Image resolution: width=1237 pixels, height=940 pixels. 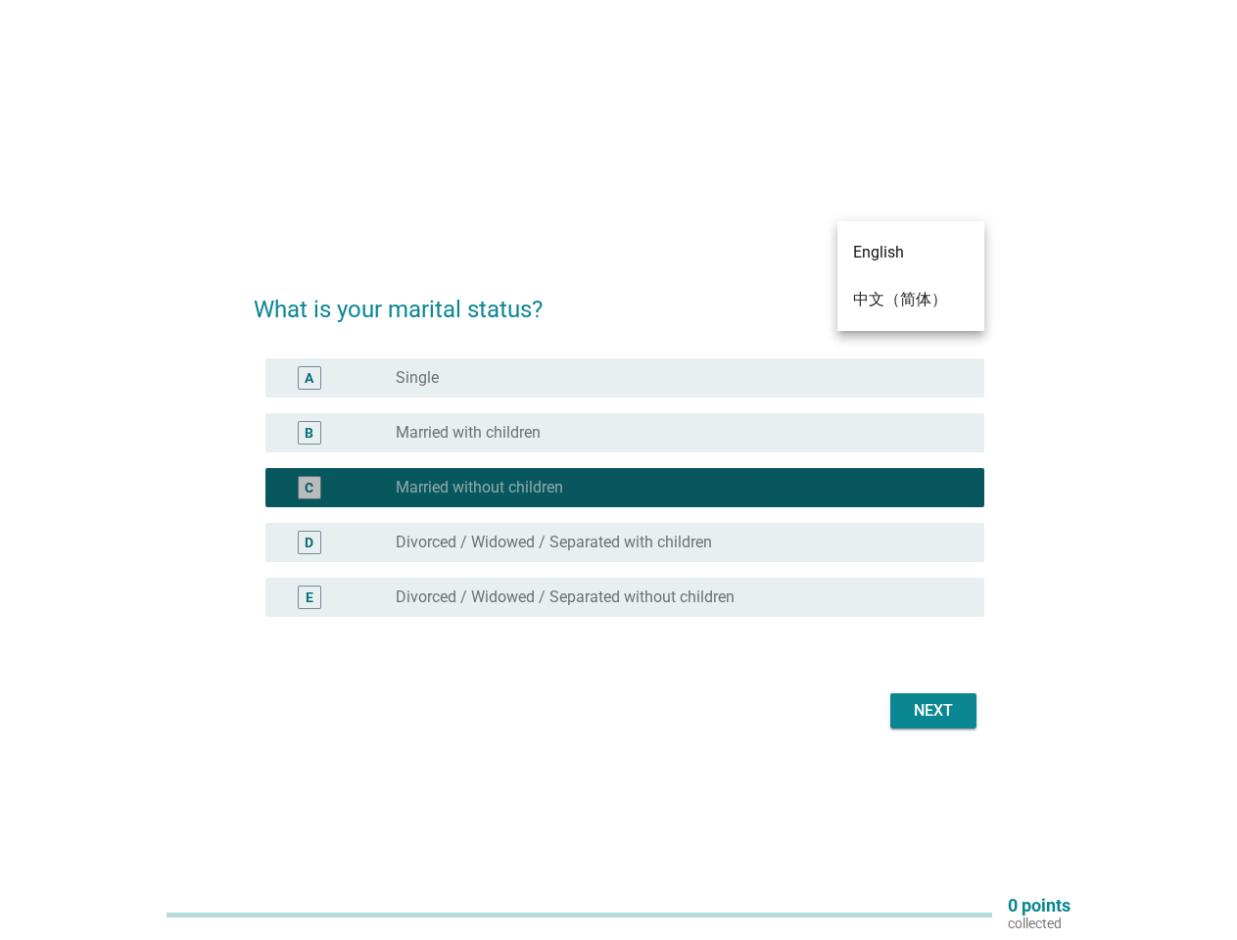 What do you see at coordinates (1039, 924) in the screenshot?
I see `p: collected` at bounding box center [1039, 924].